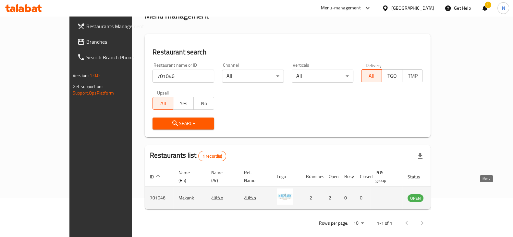  Describe the element at coordinates (347, 177) in the screenshot. I see `th: Busy` at that location.